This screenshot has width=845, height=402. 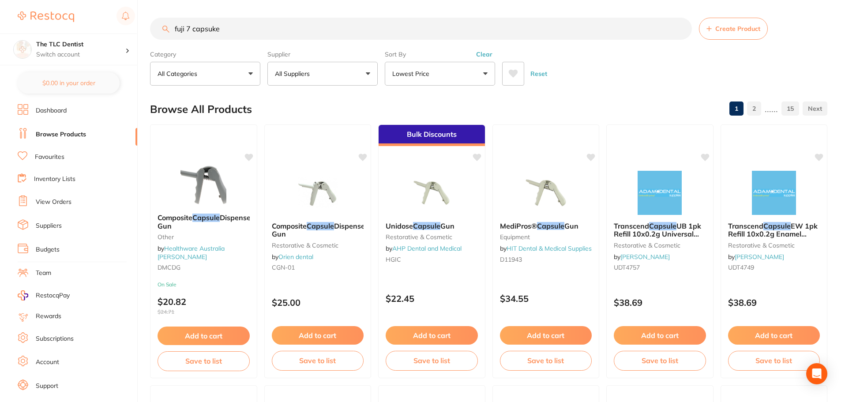 I want to click on p: Switch account, so click(x=81, y=55).